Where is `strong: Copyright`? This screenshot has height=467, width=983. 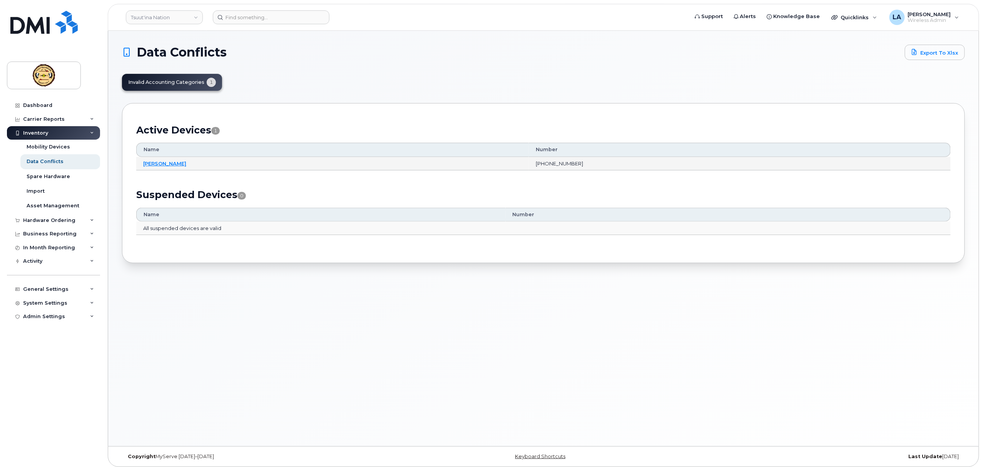
strong: Copyright is located at coordinates (142, 456).